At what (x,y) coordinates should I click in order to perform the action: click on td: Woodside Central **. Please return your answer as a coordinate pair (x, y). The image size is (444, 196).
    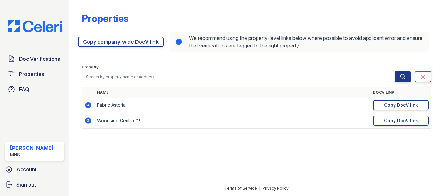
    Looking at the image, I should click on (232, 121).